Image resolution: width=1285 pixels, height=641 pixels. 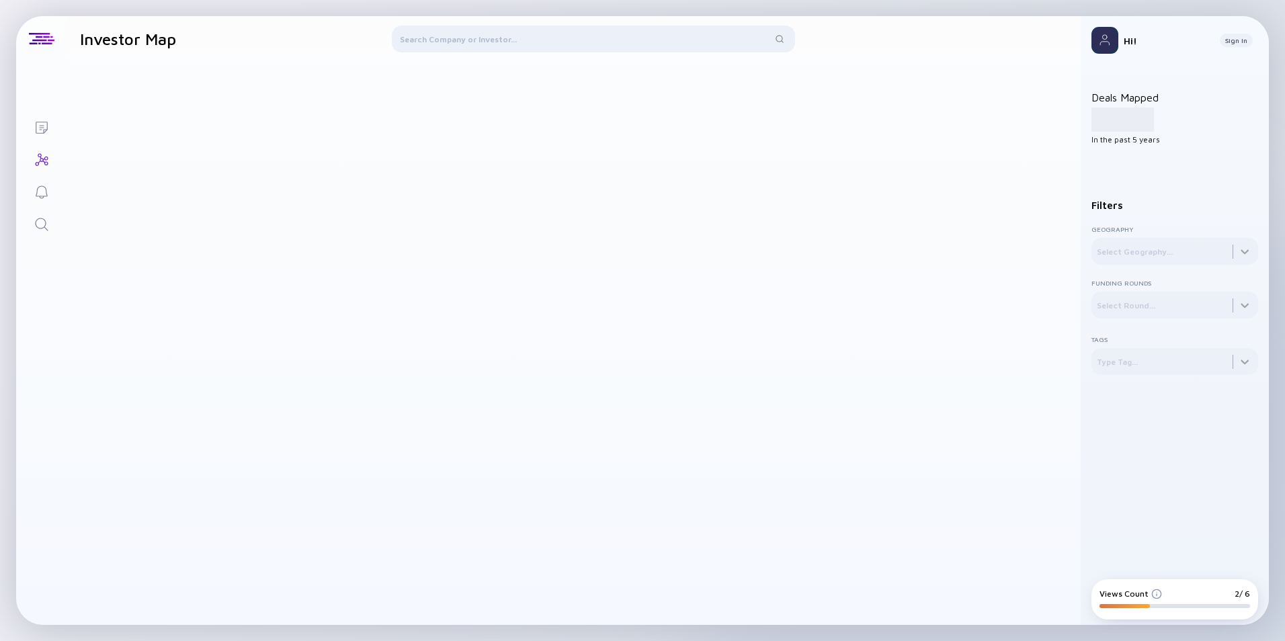 I want to click on div: 2/ 6, so click(x=1242, y=593).